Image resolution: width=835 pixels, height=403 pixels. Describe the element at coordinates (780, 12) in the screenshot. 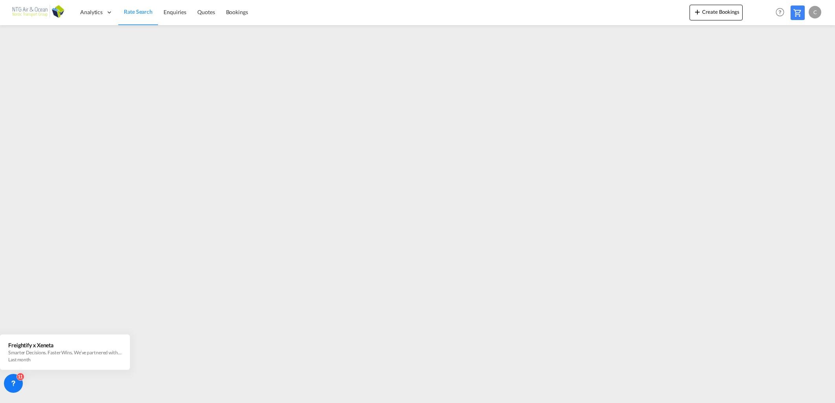

I see `span: Help` at that location.